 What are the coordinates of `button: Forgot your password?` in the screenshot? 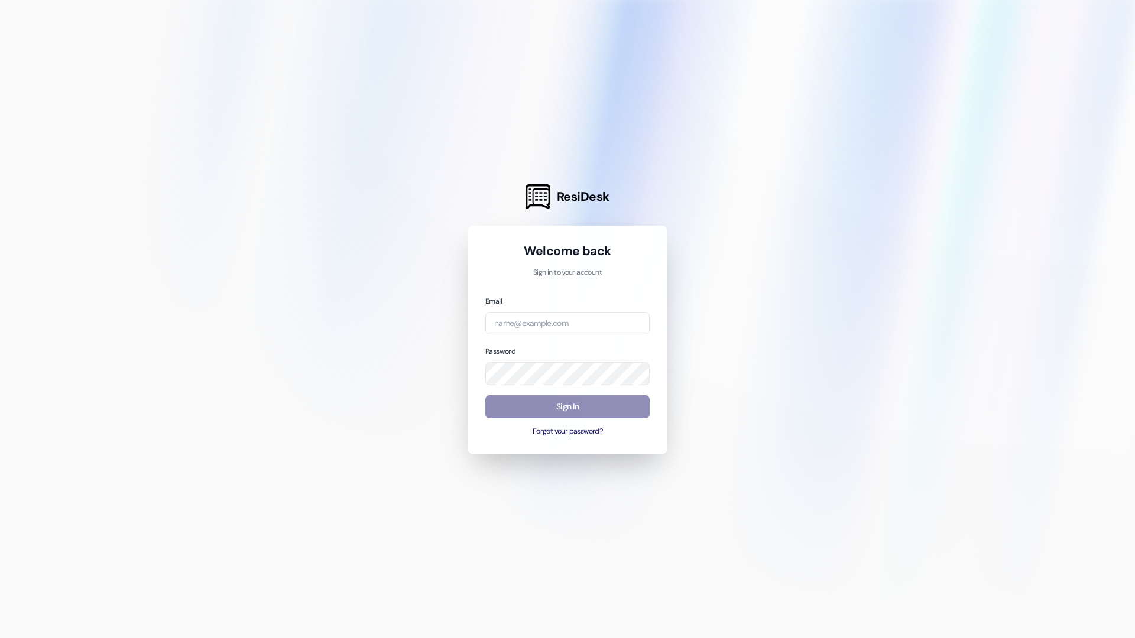 It's located at (567, 432).